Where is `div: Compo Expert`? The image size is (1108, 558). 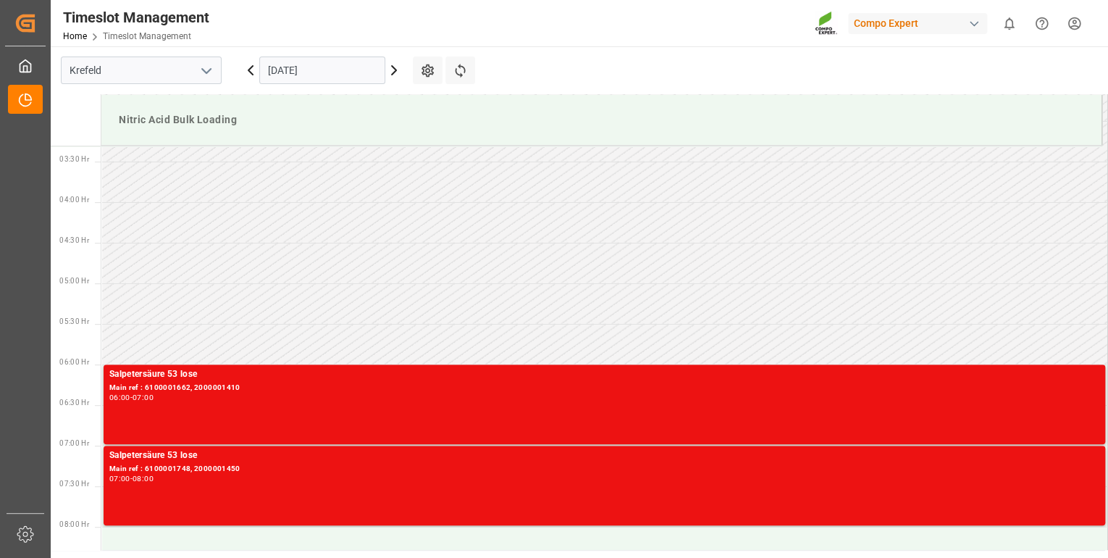
div: Compo Expert is located at coordinates (918, 23).